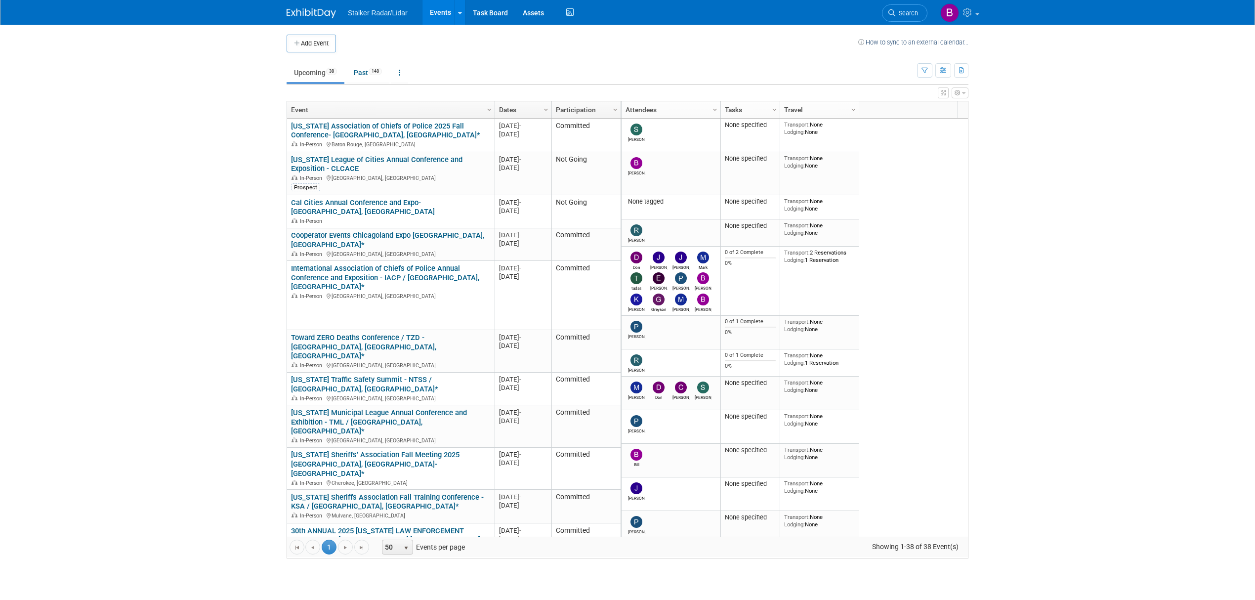 The height and width of the screenshot is (600, 1255). I want to click on img: Bryan Messer, so click(703, 278).